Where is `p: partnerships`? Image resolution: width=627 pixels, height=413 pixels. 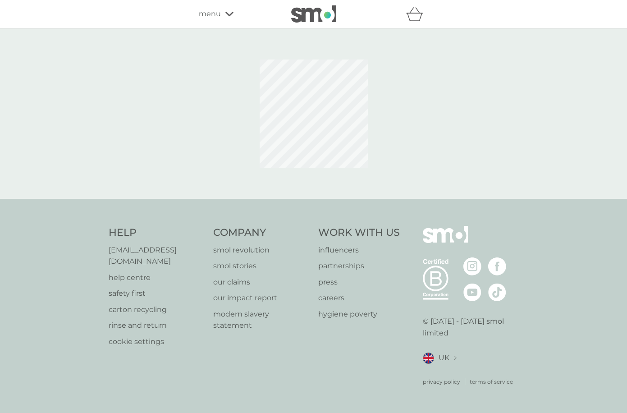 p: partnerships is located at coordinates (359, 266).